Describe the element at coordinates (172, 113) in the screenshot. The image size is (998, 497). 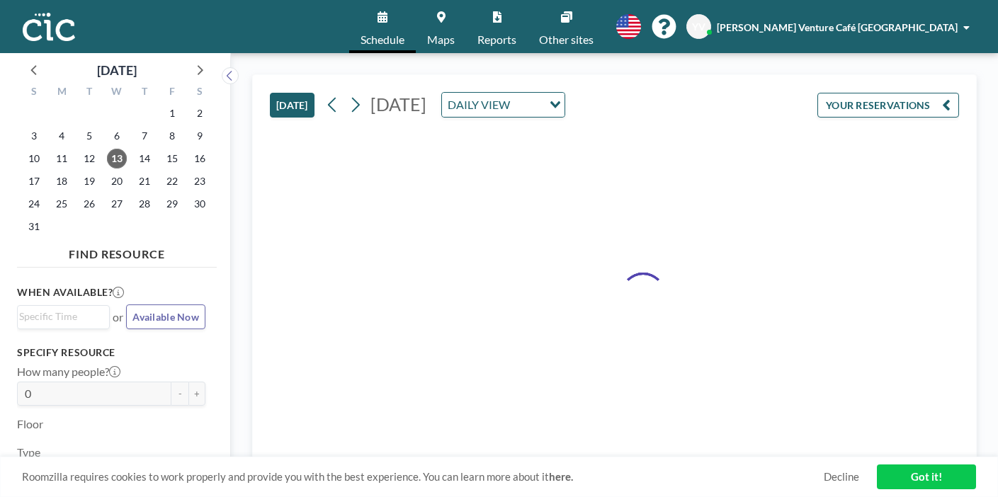
I see `span: Friday, August 1, 2025` at that location.